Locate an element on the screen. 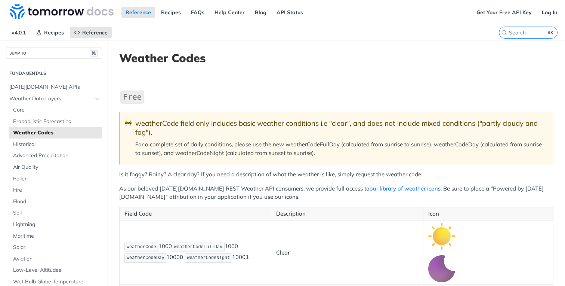 The height and width of the screenshot is (286, 565). span: Maritime is located at coordinates (56, 236).